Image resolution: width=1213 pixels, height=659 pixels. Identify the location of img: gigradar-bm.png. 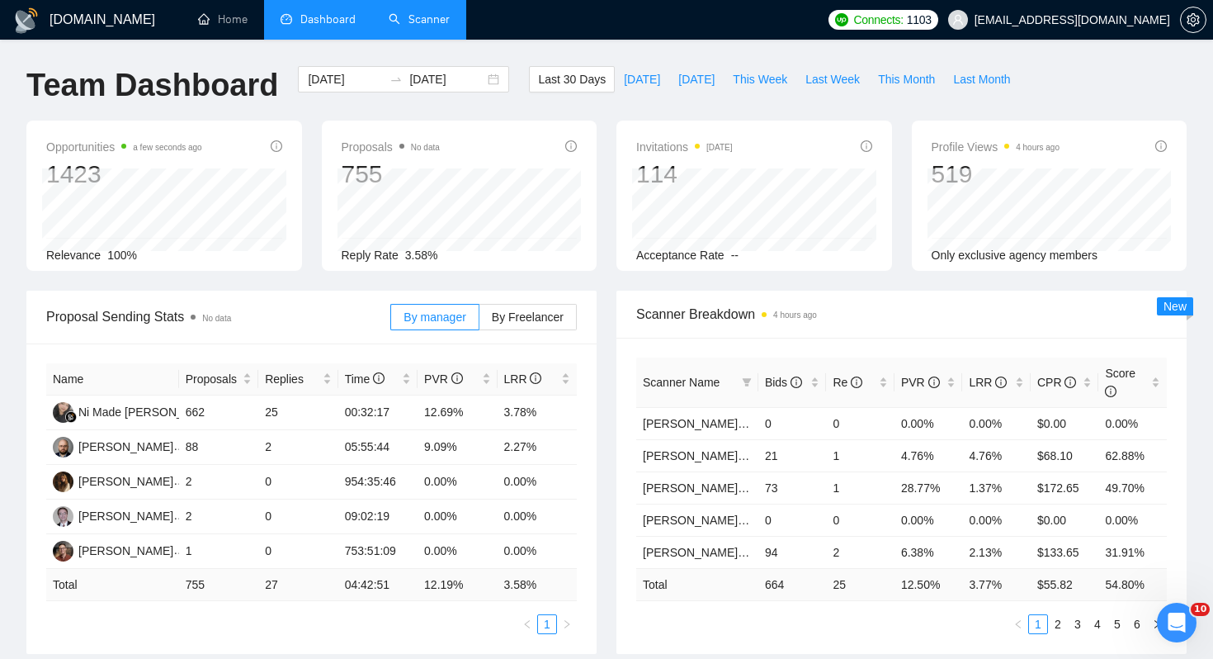
(71, 417).